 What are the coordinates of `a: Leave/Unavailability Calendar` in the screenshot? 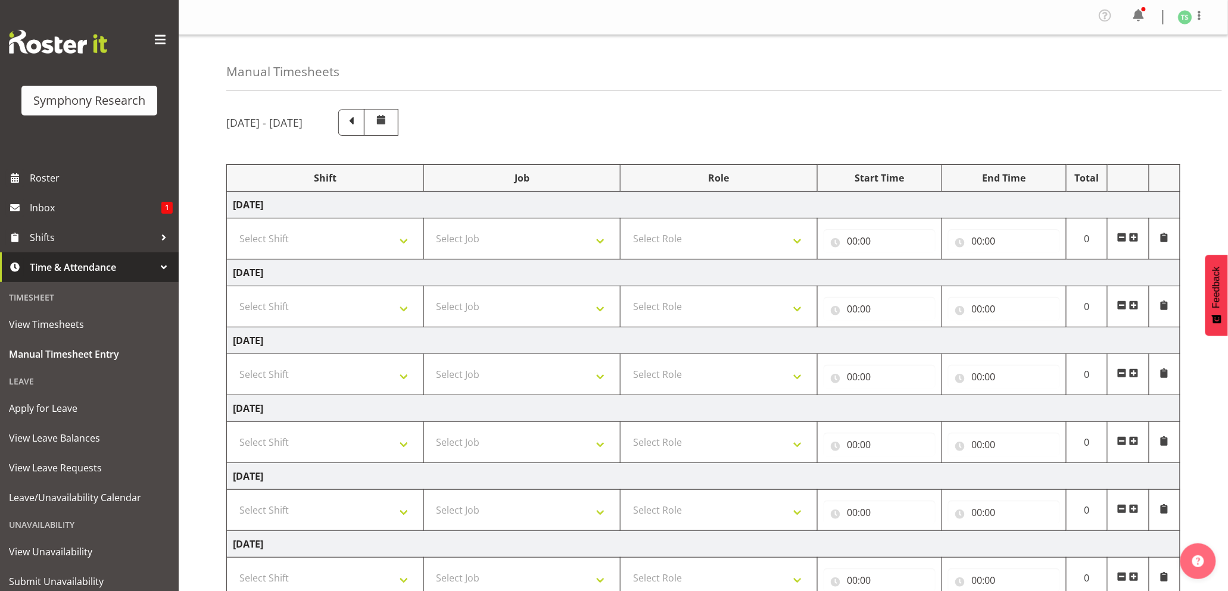 It's located at (89, 498).